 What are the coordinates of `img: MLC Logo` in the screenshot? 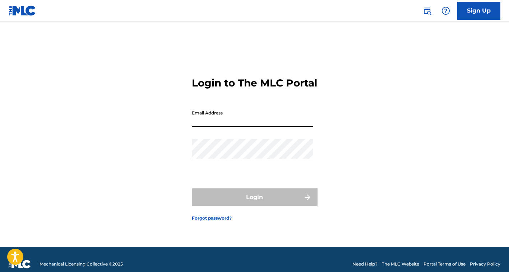 It's located at (22, 10).